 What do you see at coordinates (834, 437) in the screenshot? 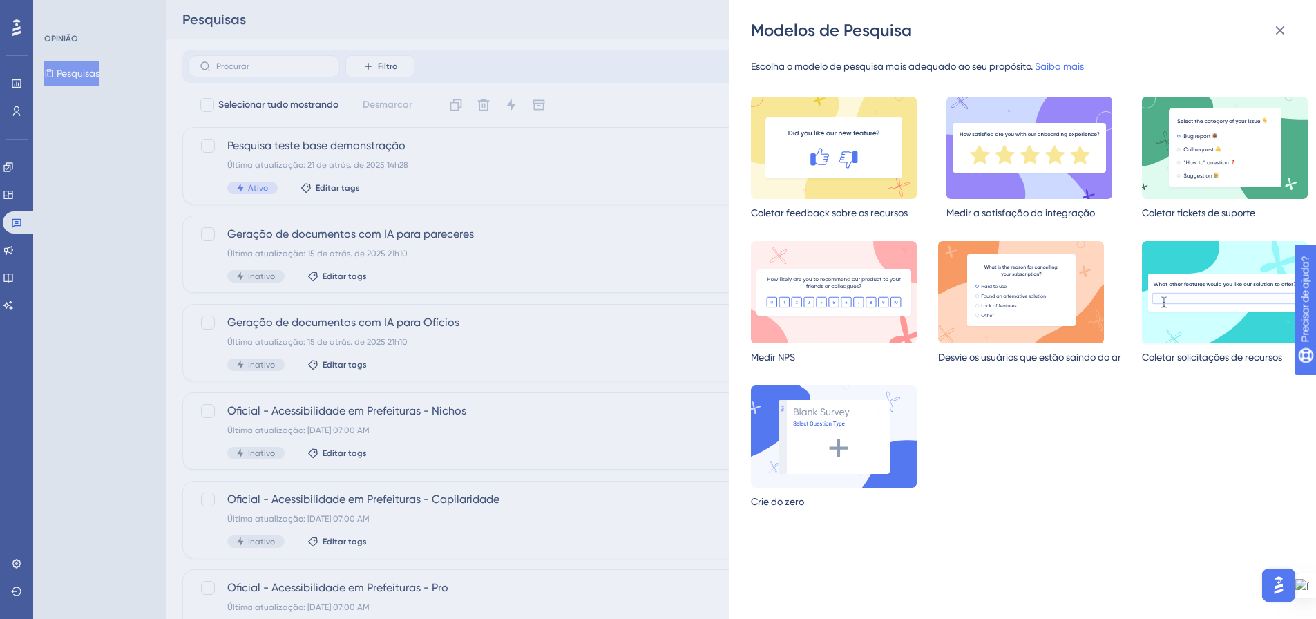
I see `img: criarScratch` at bounding box center [834, 437].